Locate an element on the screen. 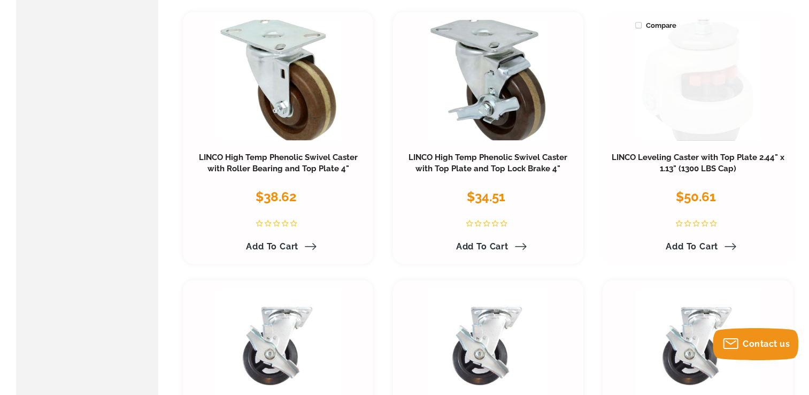 This screenshot has height=395, width=809. a: LINCO Leveling Caster with Top Plate 2.44" x 1.13" (1300 LBS Cap) is located at coordinates (698, 163).